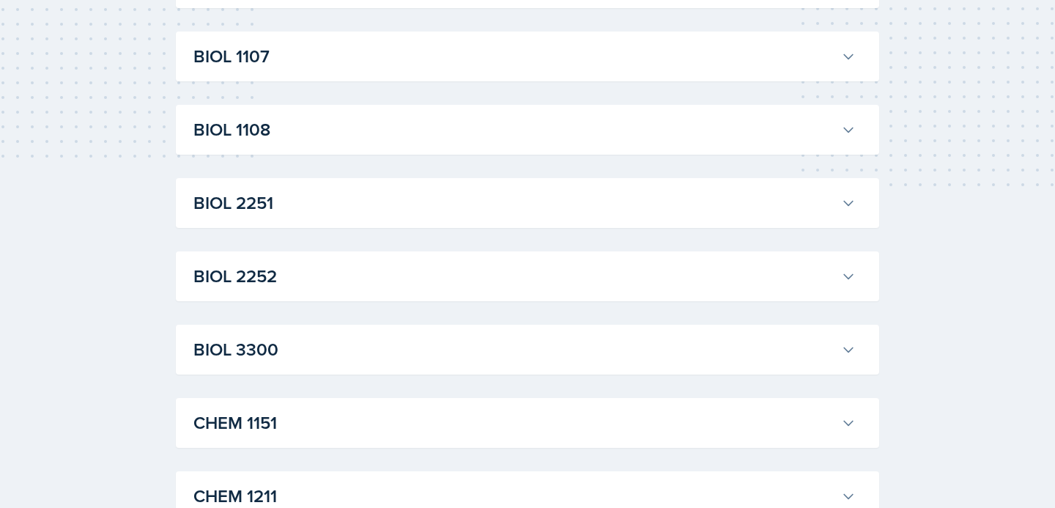 The width and height of the screenshot is (1055, 508). I want to click on h3: BIOL 1108, so click(514, 130).